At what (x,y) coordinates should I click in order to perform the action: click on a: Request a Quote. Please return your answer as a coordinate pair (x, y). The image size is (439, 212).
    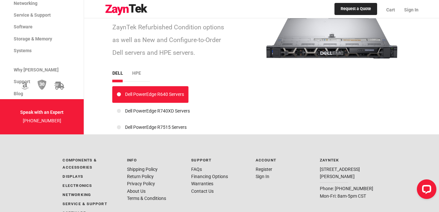
    Looking at the image, I should click on (356, 9).